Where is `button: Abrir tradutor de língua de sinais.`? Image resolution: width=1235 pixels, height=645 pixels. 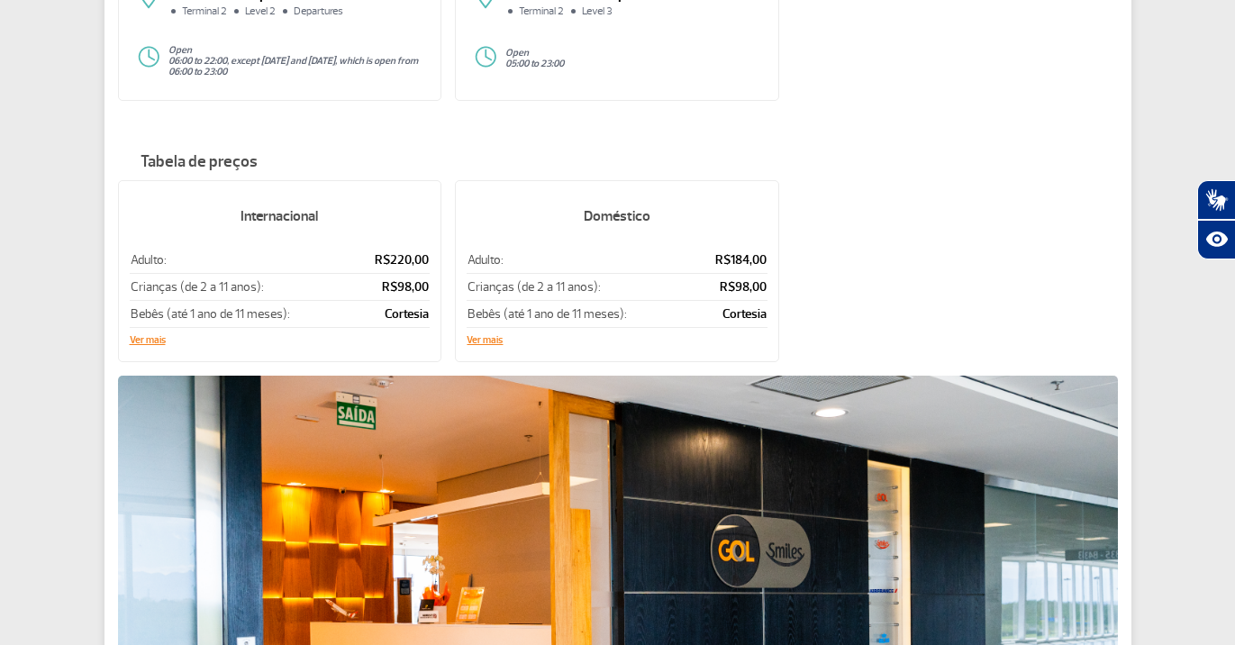
button: Abrir tradutor de língua de sinais. is located at coordinates (1216, 200).